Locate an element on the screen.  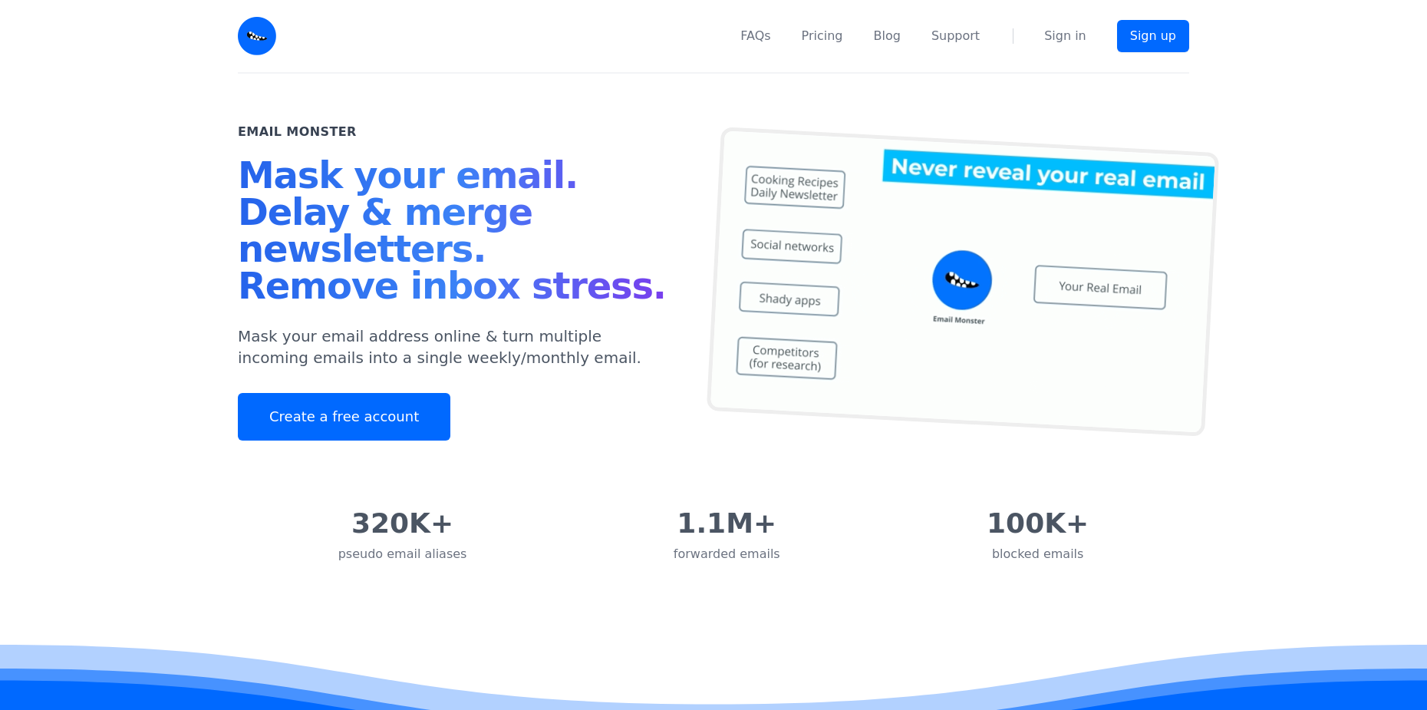
h2: Email Monster is located at coordinates (297, 132).